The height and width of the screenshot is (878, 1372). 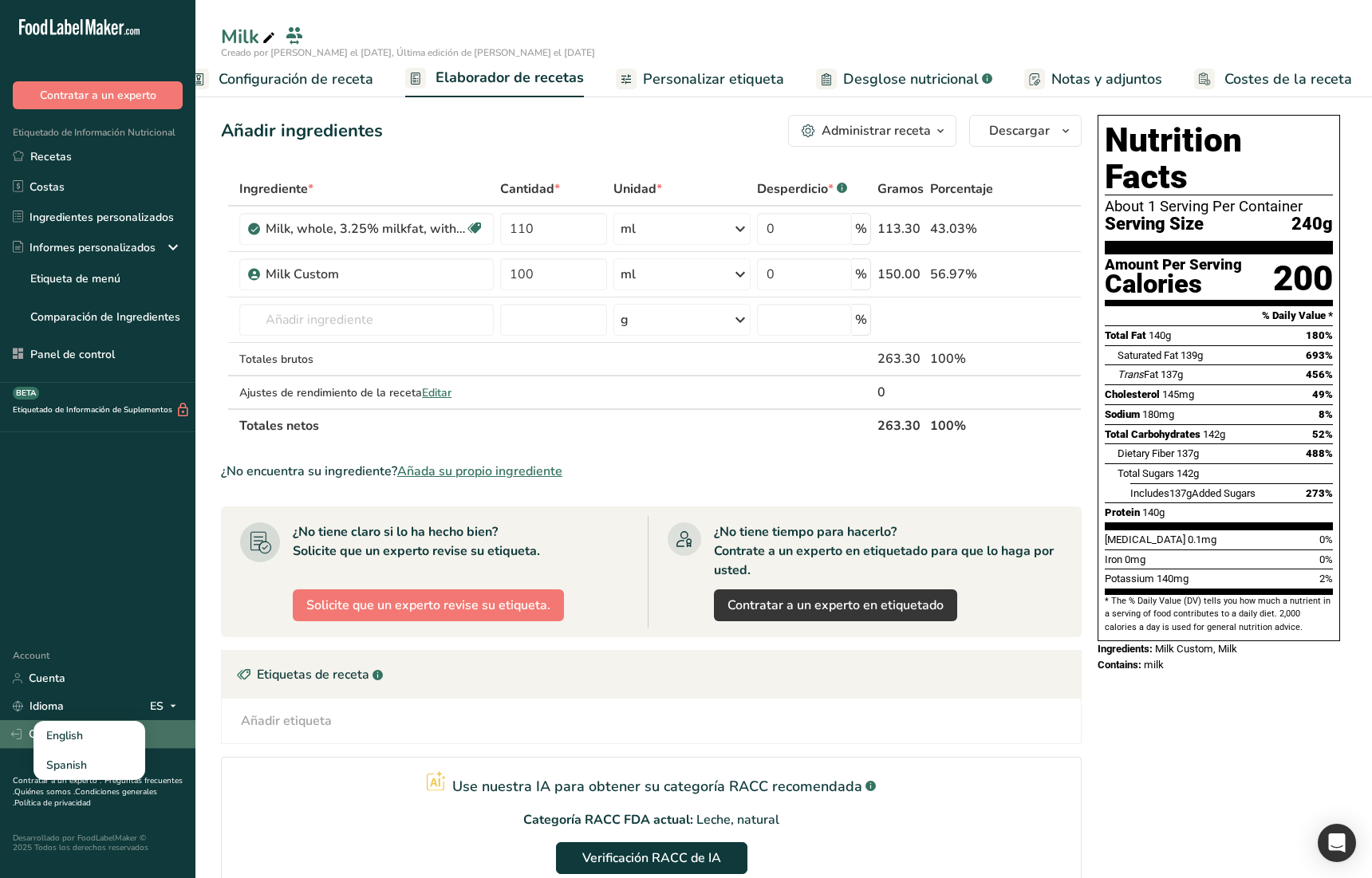 What do you see at coordinates (1319, 453) in the screenshot?
I see `span: 488%` at bounding box center [1319, 453].